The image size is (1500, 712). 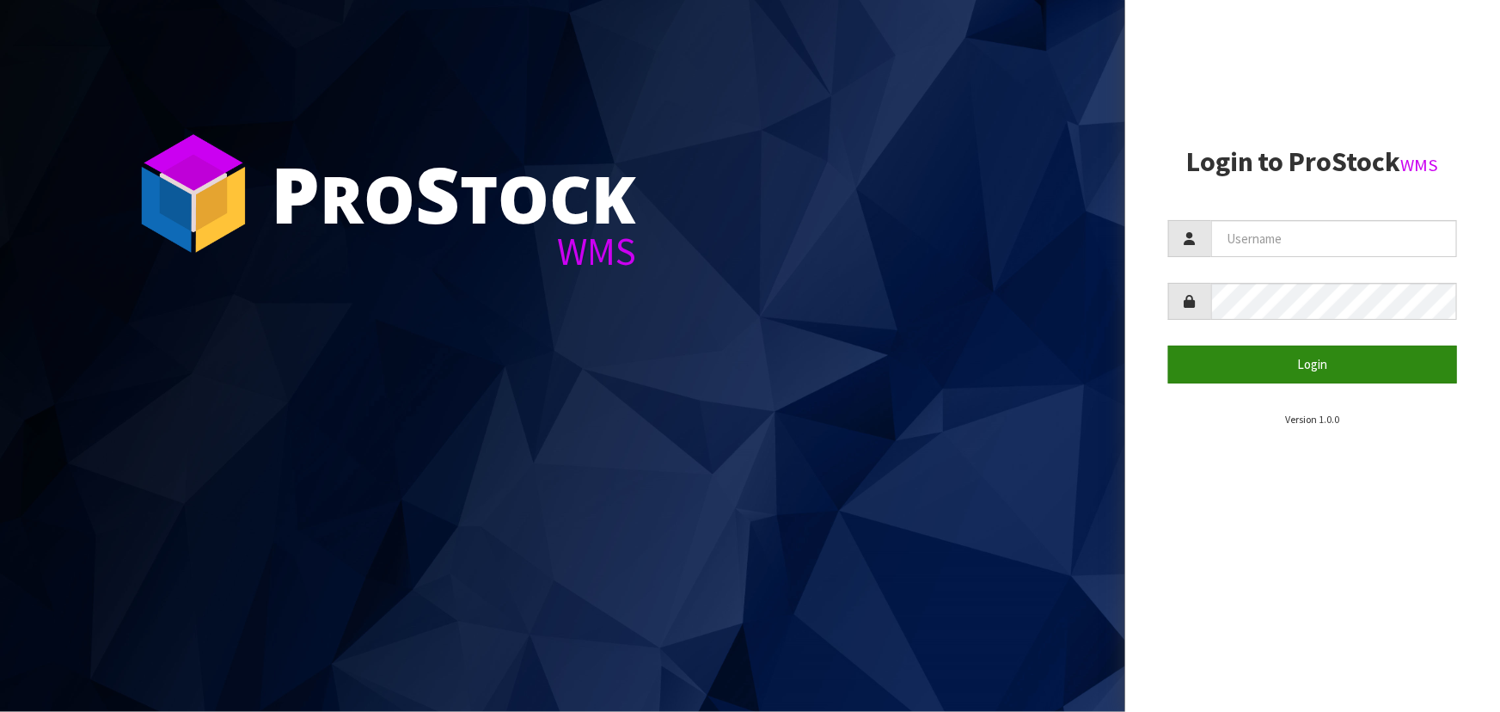 I want to click on small: WMS, so click(x=1420, y=165).